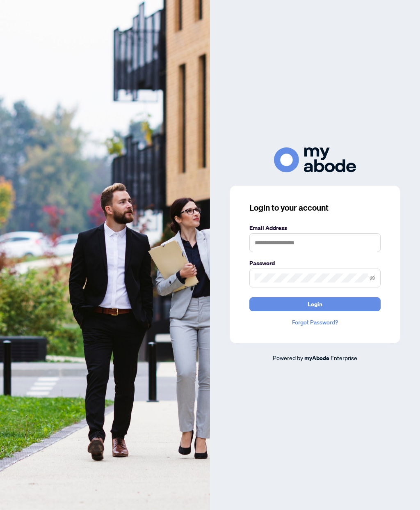 This screenshot has height=510, width=420. Describe the element at coordinates (315, 322) in the screenshot. I see `a: Forgot Password?` at that location.